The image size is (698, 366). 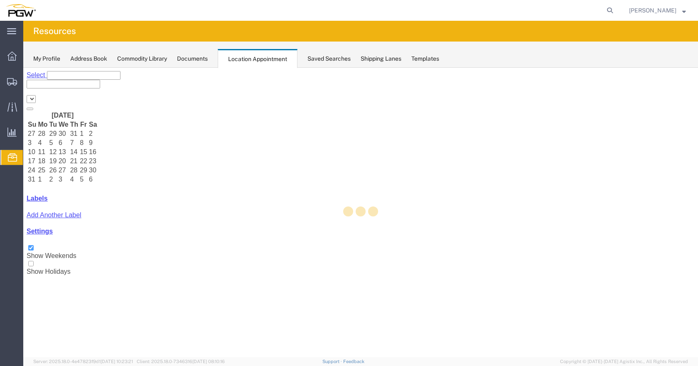 What do you see at coordinates (653, 10) in the screenshot?
I see `span: Brandy Shannon` at bounding box center [653, 10].